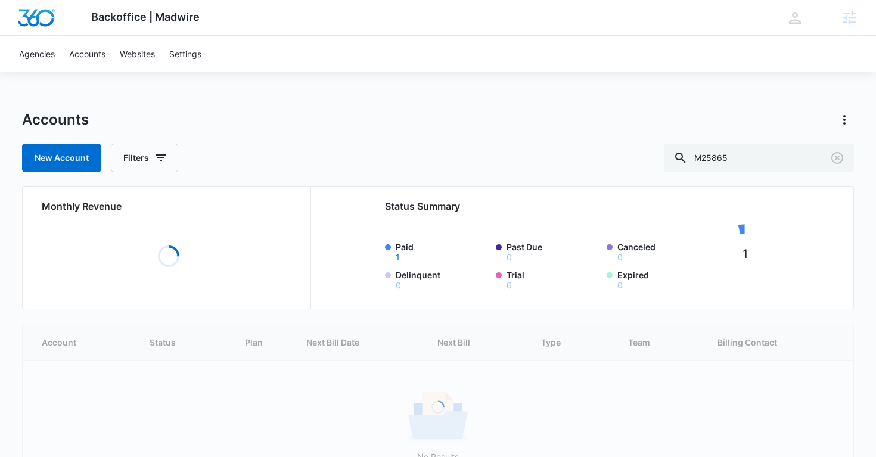 The height and width of the screenshot is (457, 876). Describe the element at coordinates (580, 206) in the screenshot. I see `h2: Status Summary` at that location.